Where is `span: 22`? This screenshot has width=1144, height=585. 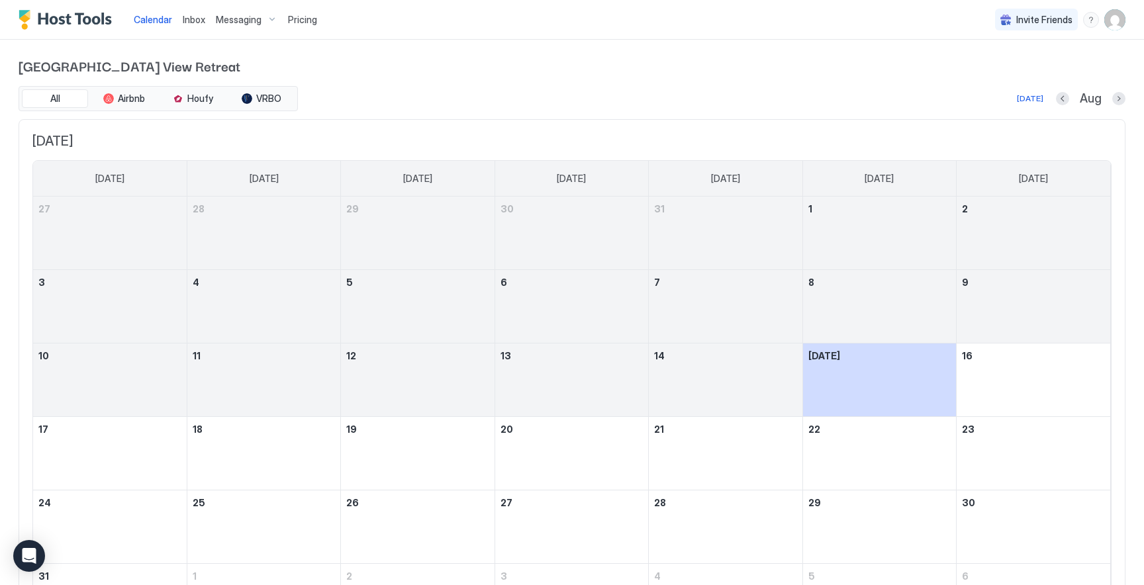 span: 22 is located at coordinates (814, 429).